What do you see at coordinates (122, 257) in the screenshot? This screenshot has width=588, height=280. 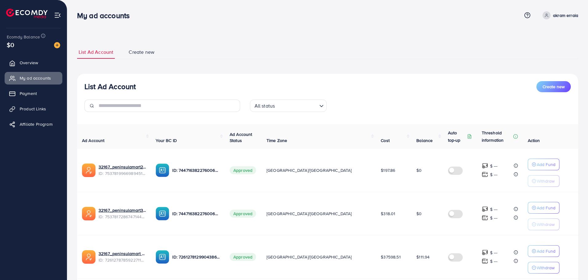 I see `div: <span class='underline'>32167_peninsulamart adc 1_1690648214482</span></br>7261278785922711553` at bounding box center [122, 257].